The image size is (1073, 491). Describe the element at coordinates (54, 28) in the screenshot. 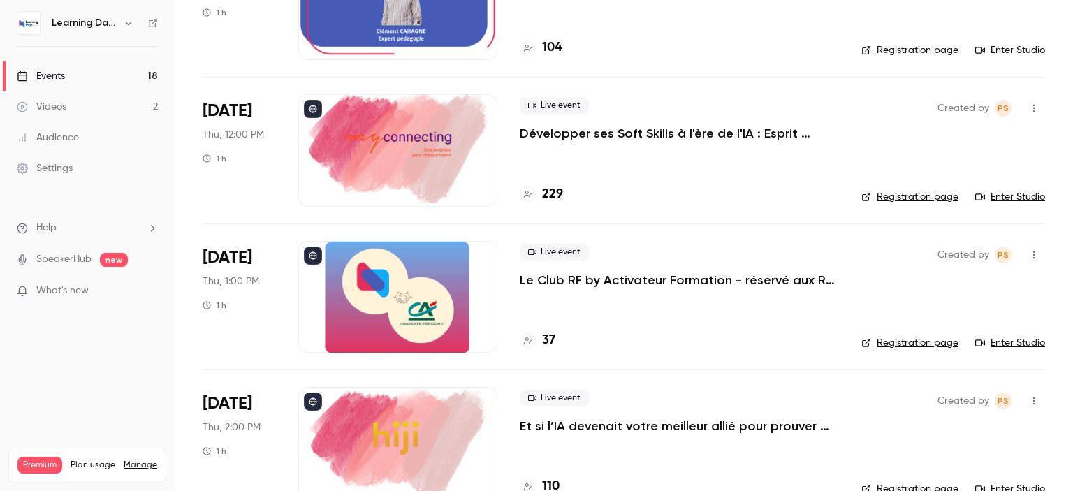

I see `div: v 4.0.25` at that location.